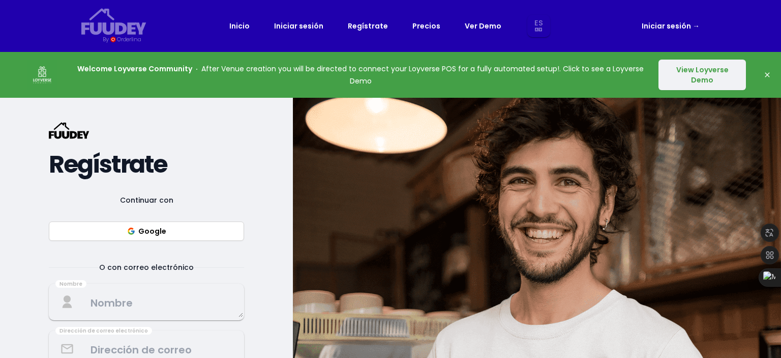 The height and width of the screenshot is (358, 781). Describe the element at coordinates (240, 26) in the screenshot. I see `a: Inicio` at that location.